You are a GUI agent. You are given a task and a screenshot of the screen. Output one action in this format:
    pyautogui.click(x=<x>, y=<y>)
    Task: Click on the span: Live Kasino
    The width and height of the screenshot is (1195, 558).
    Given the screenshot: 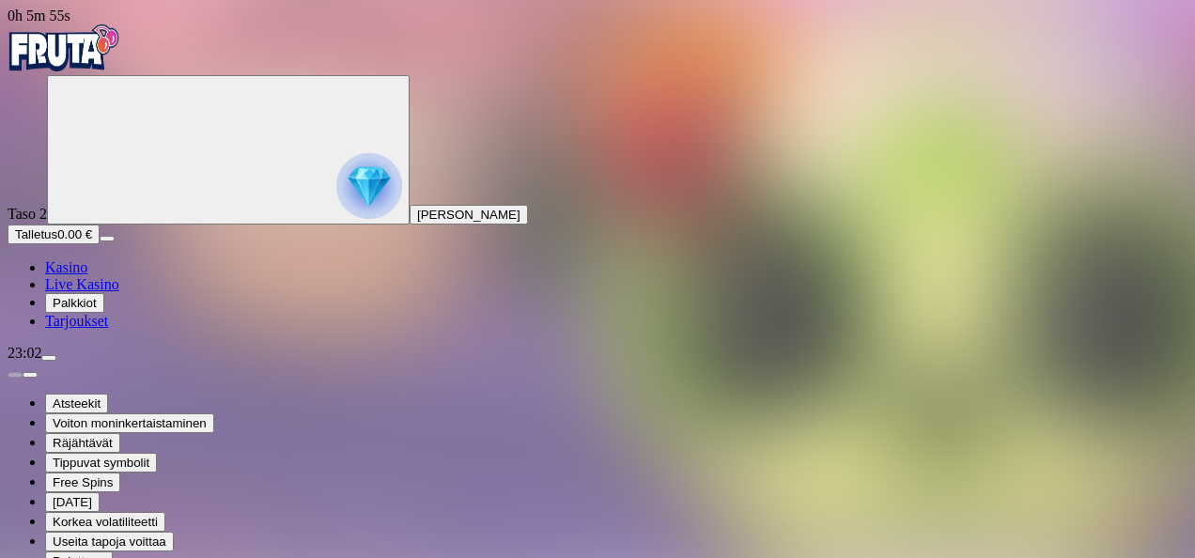 What is the action you would take?
    pyautogui.click(x=82, y=284)
    